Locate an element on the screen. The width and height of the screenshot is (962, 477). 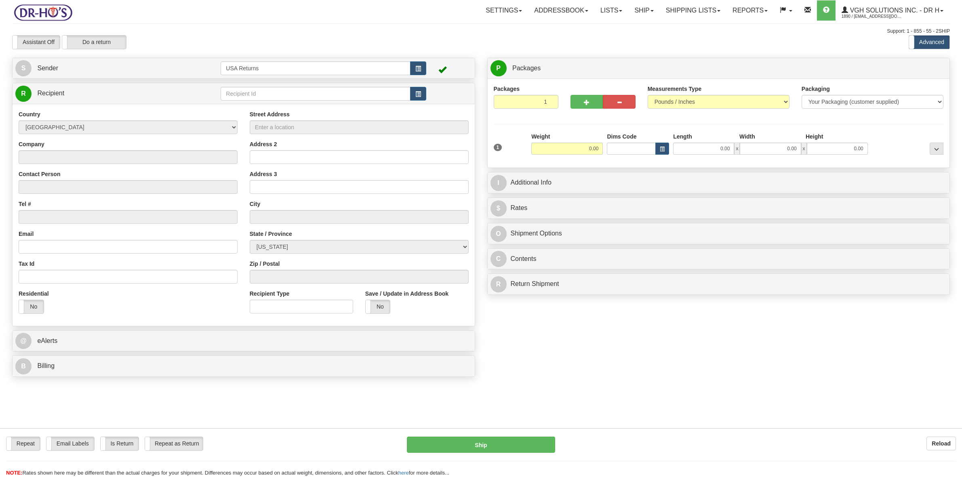
span: I is located at coordinates (499, 183).